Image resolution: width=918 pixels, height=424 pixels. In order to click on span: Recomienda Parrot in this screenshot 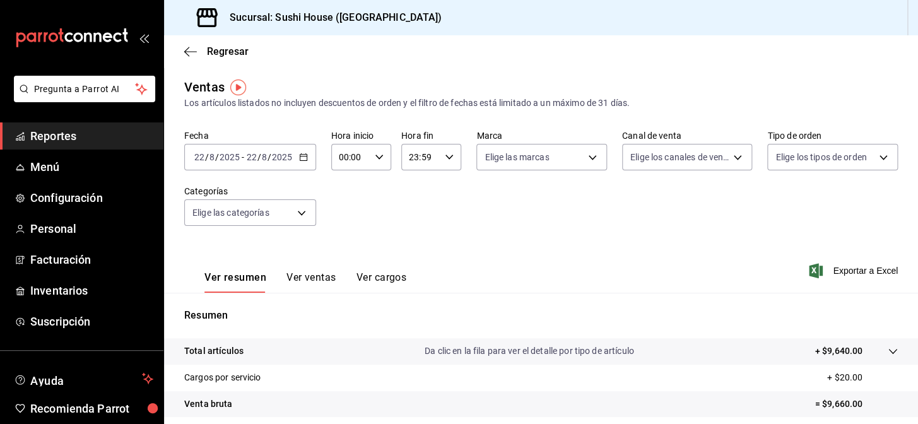, I will do `click(91, 408)`.